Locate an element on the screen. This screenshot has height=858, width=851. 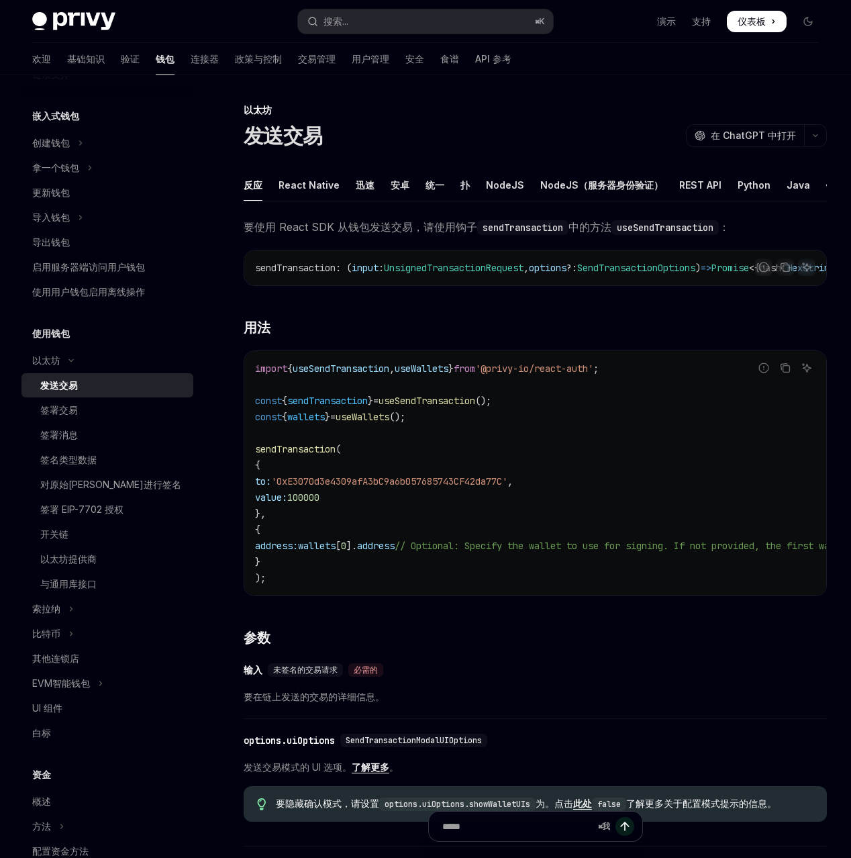
a: 支持 is located at coordinates (701, 21).